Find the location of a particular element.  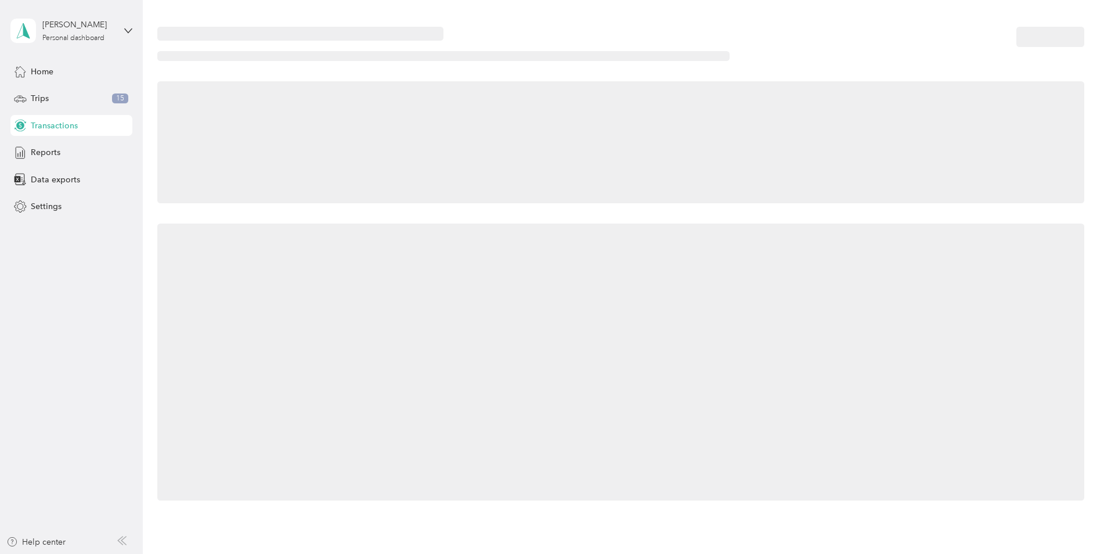

span: Transactions is located at coordinates (54, 125).